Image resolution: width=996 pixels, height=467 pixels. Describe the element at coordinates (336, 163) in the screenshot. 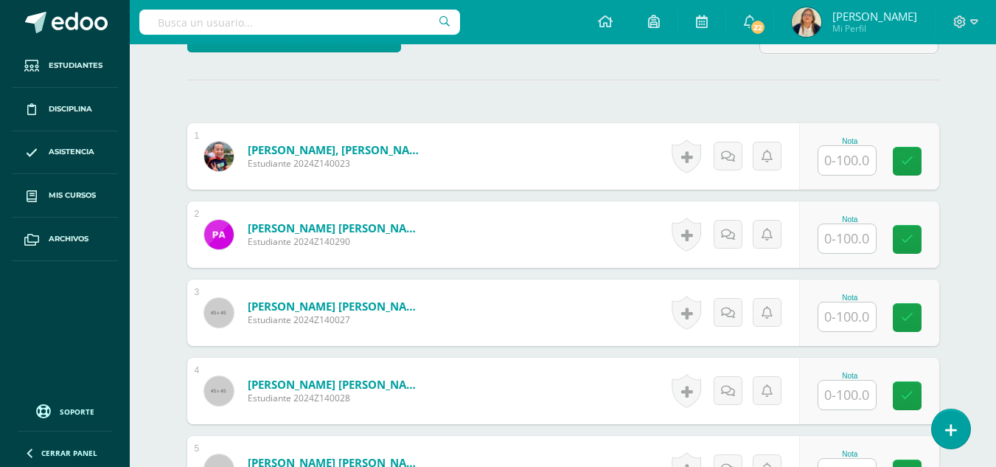

I see `span: Estudiante 2024Z140023` at that location.